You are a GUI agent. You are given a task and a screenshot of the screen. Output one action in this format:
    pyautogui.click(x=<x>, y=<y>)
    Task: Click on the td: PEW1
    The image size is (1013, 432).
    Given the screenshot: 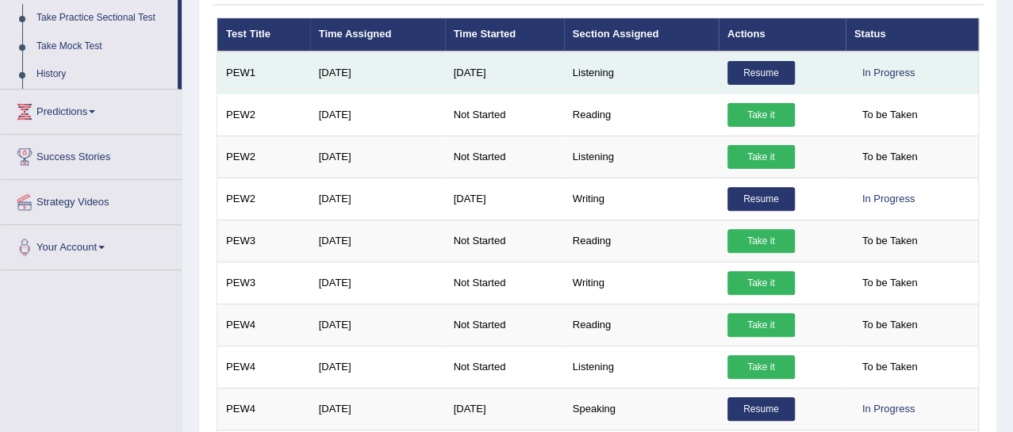 What is the action you would take?
    pyautogui.click(x=263, y=73)
    